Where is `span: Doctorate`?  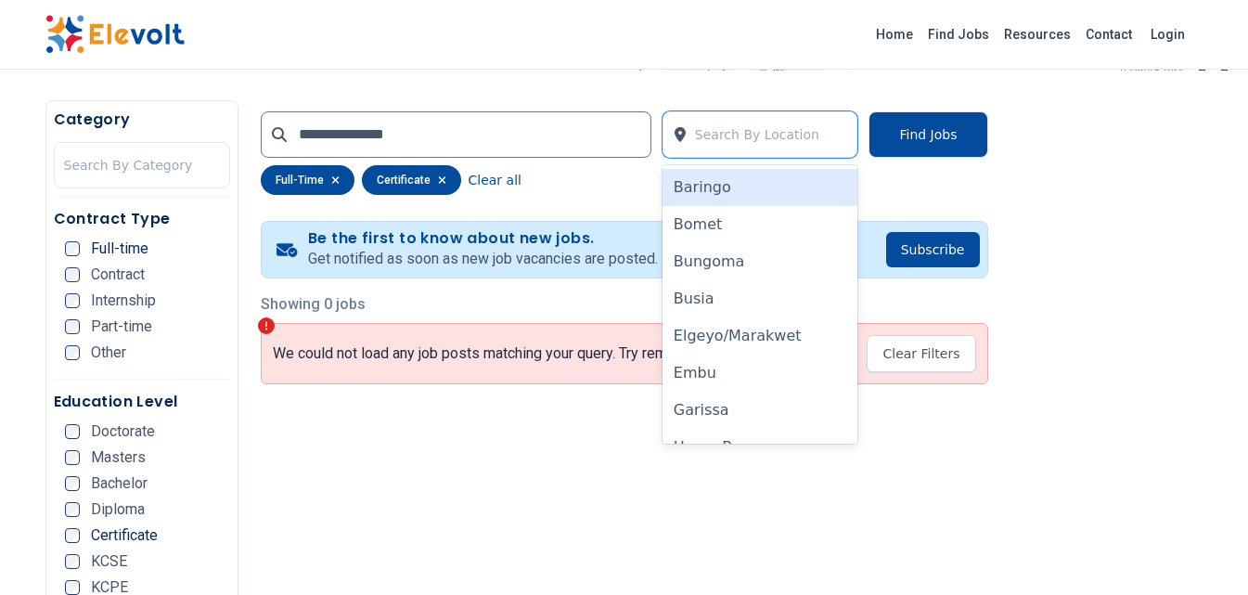
span: Doctorate is located at coordinates (122, 431).